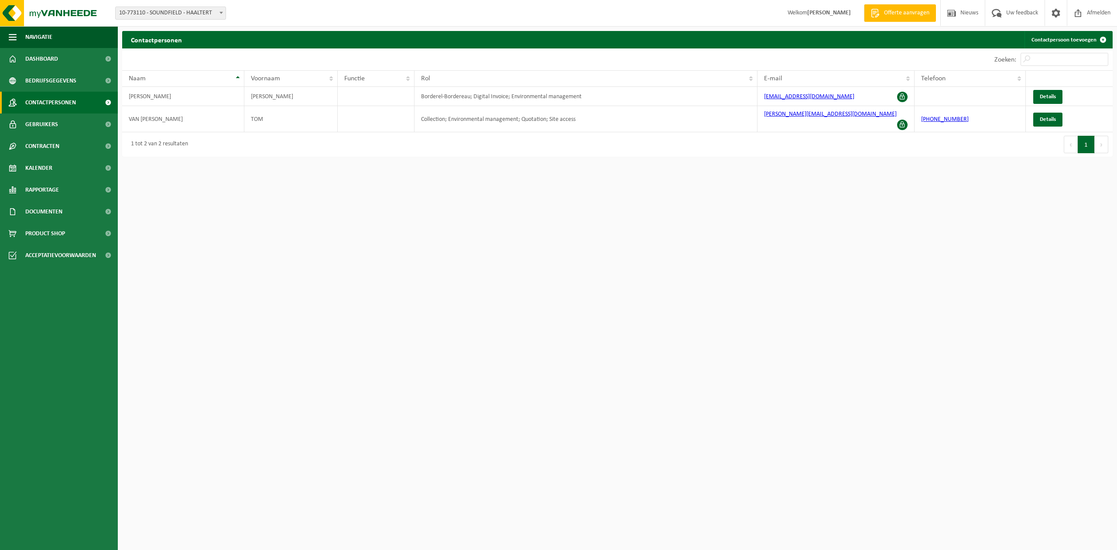 The width and height of the screenshot is (1117, 550). Describe the element at coordinates (586, 119) in the screenshot. I see `td: Collection; Environmental management; Quotation; Site access` at that location.